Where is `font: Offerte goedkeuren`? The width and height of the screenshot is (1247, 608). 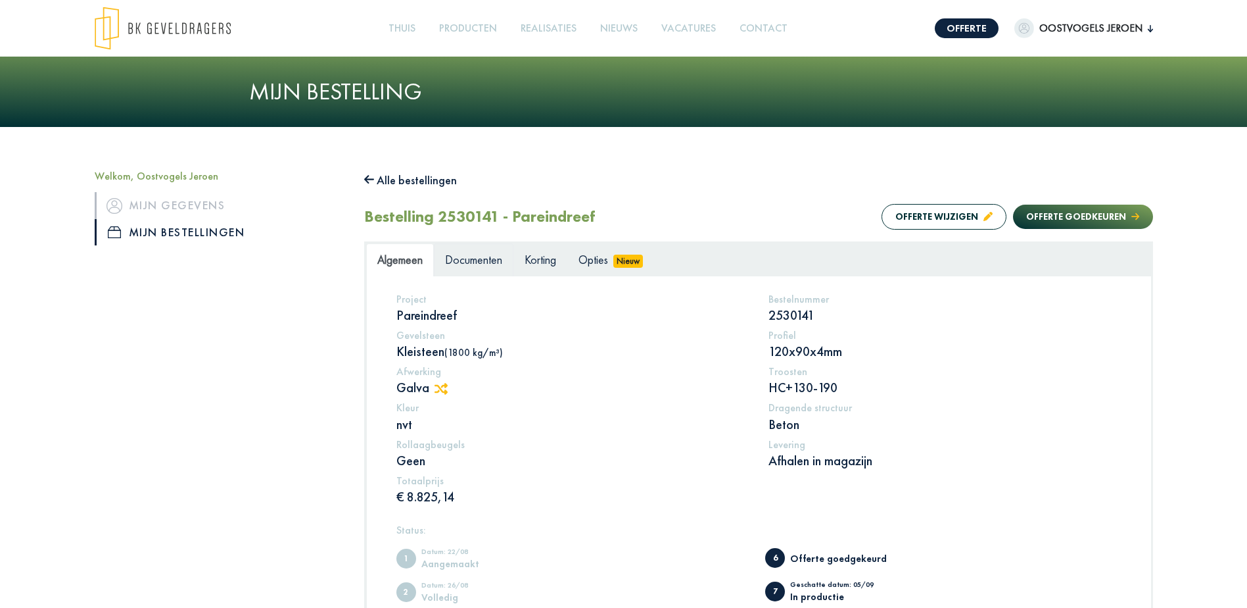
font: Offerte goedkeuren is located at coordinates (1076, 216).